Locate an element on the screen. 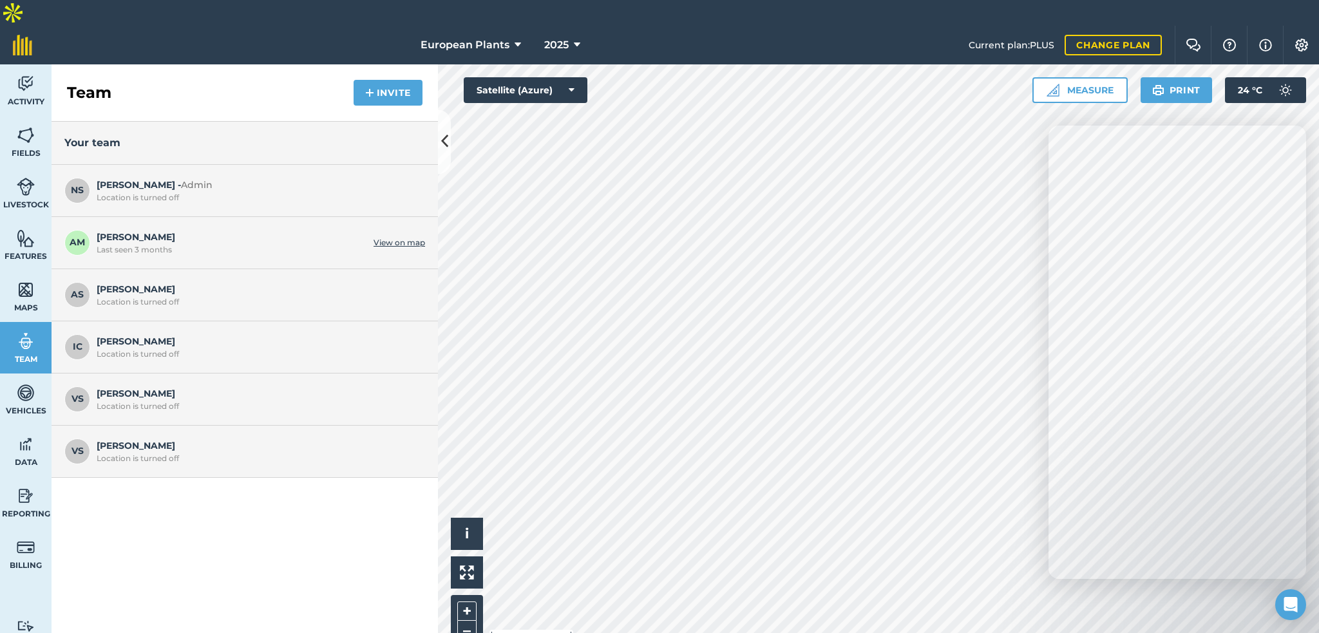 The height and width of the screenshot is (633, 1319). span: AM is located at coordinates (77, 243).